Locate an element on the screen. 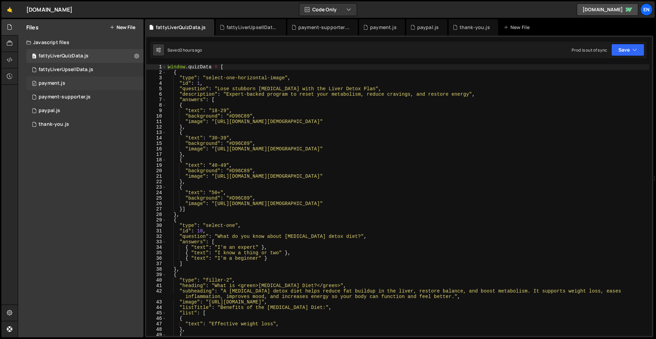  div: 49 is located at coordinates (156, 335).